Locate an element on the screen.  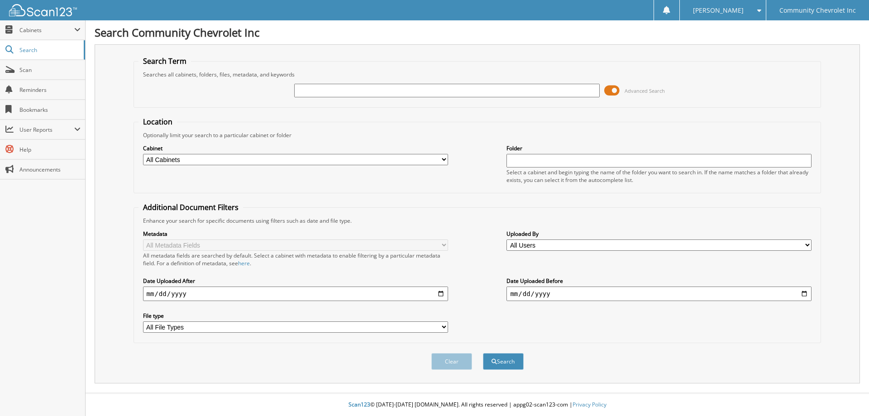
label: Metadata is located at coordinates (296, 234).